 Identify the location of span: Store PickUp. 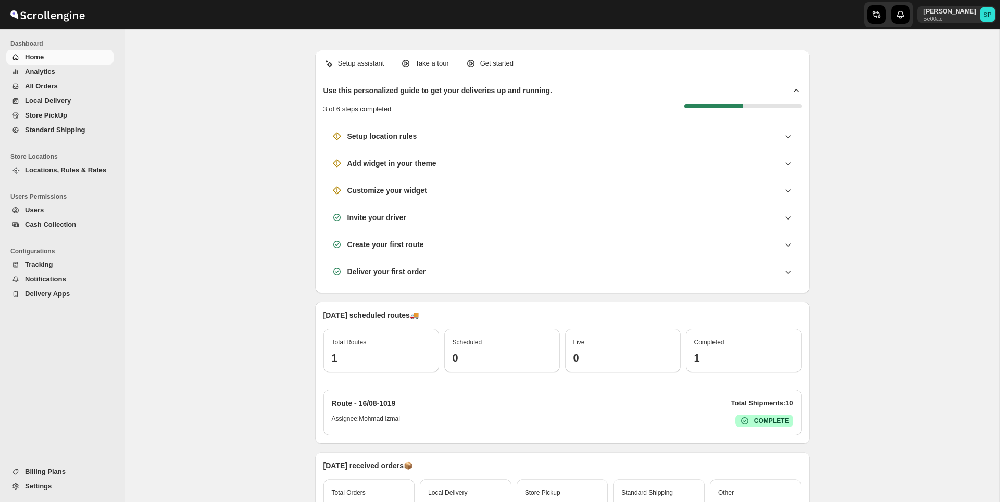
(46, 115).